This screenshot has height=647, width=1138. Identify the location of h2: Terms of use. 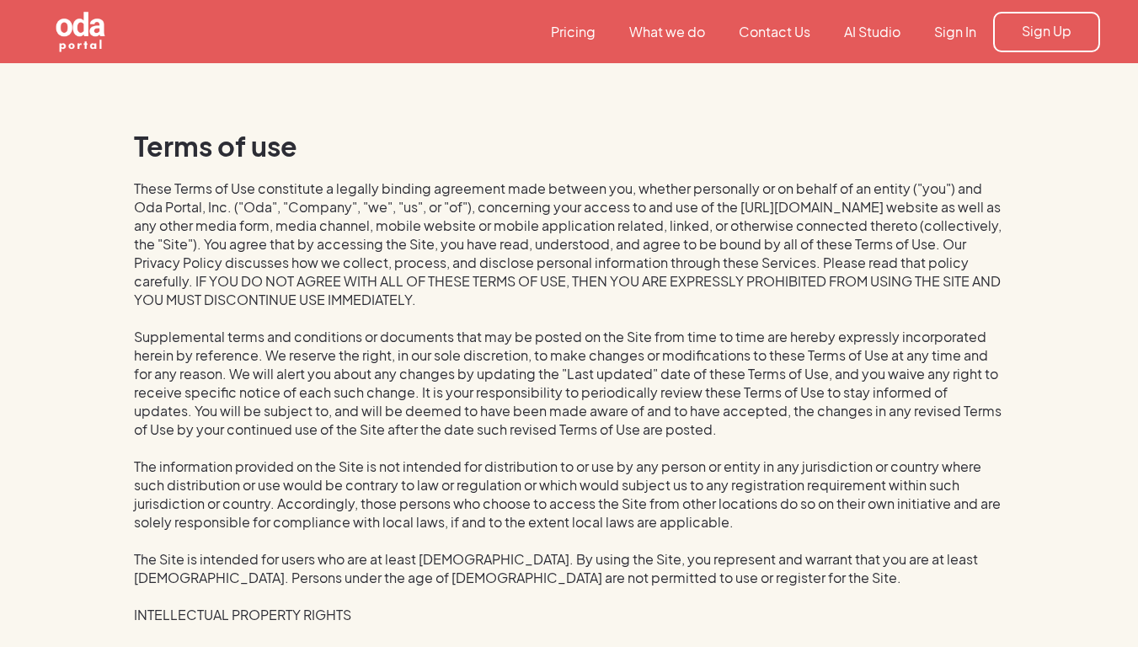
(569, 146).